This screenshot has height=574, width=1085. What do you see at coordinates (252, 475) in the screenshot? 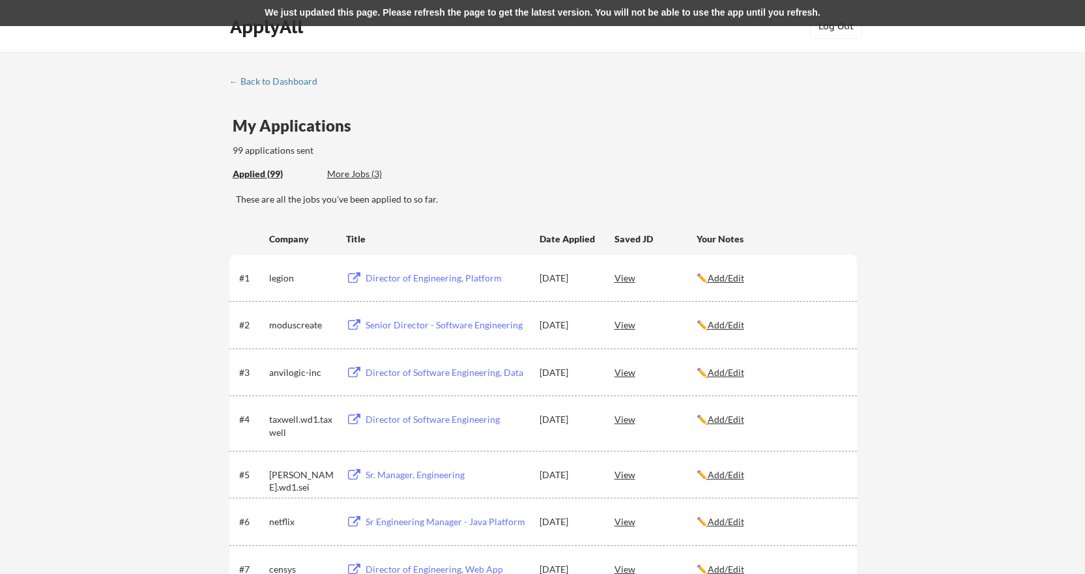
I see `div: #5` at bounding box center [252, 475].